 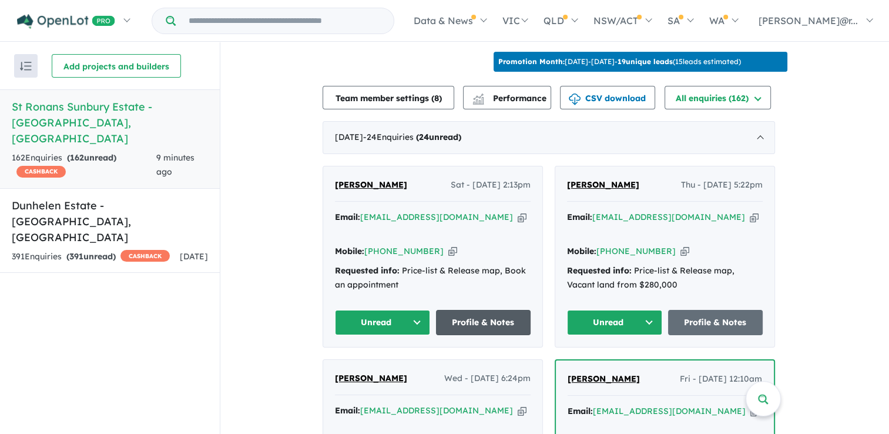 What do you see at coordinates (432, 278) in the screenshot?
I see `div: Price-list & Release map, Book an appointment` at bounding box center [432, 278].